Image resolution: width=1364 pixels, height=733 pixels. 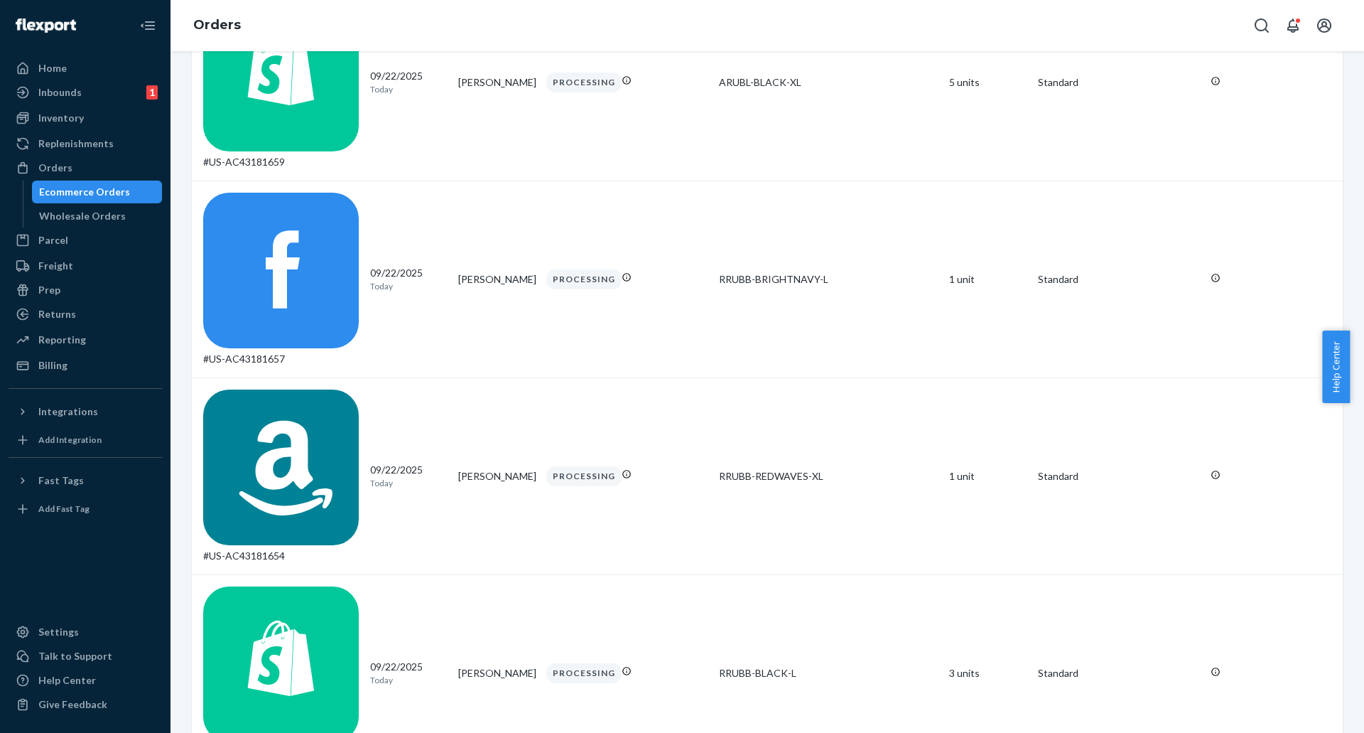 I want to click on div: Add Integration, so click(x=70, y=439).